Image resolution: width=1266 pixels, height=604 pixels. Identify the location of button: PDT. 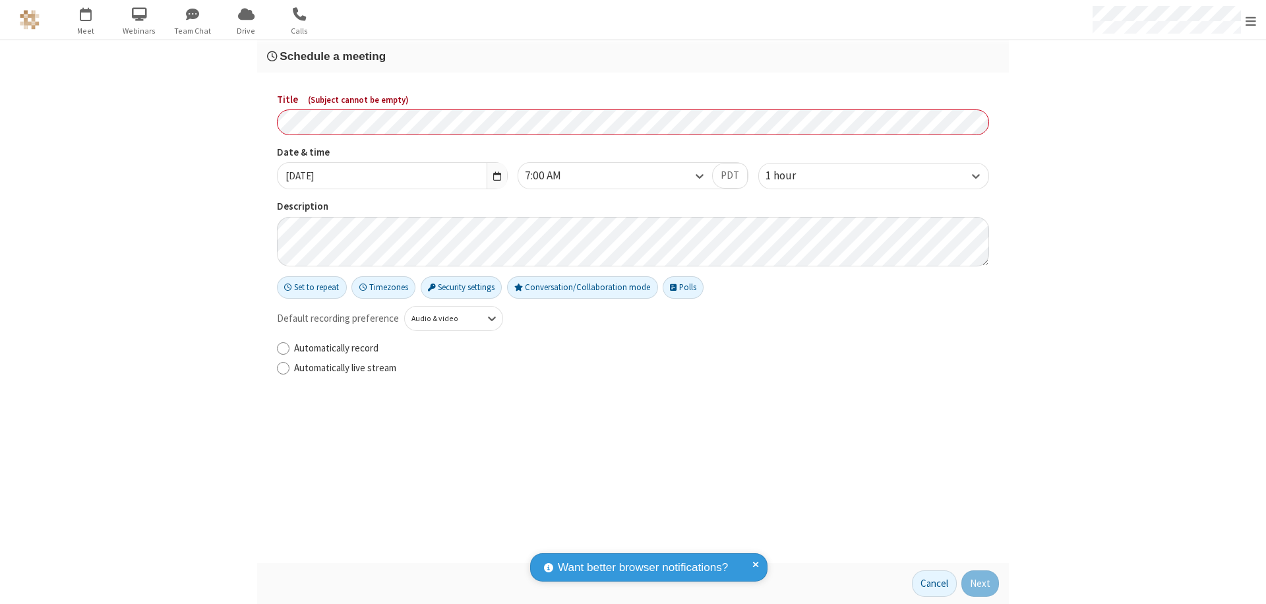
(730, 176).